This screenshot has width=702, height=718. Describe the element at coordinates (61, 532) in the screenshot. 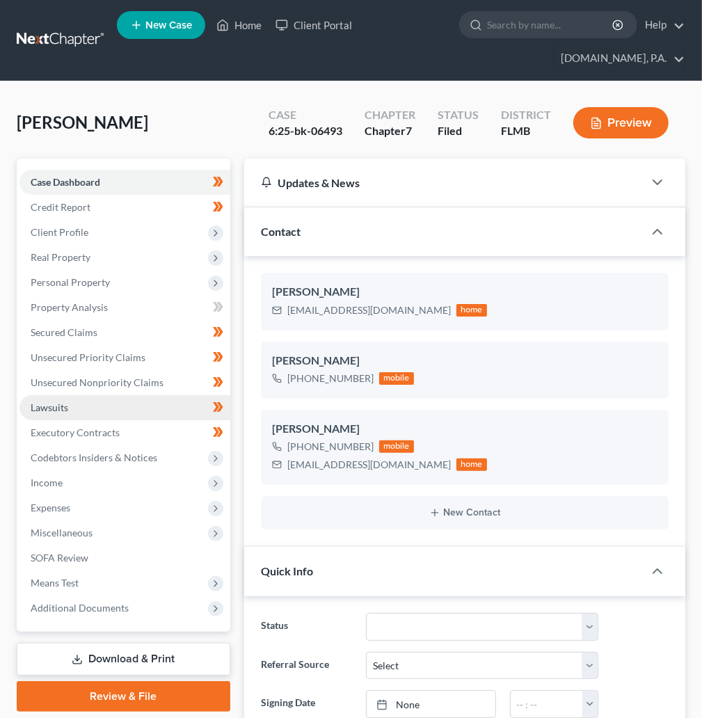

I see `span: Miscellaneous` at that location.